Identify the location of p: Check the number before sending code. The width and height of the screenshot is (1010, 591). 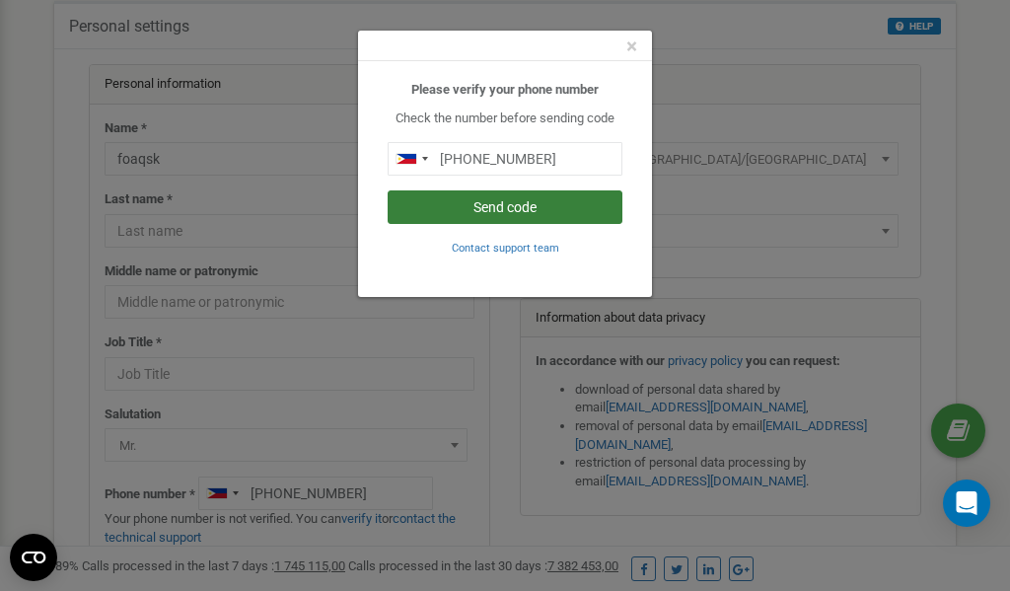
(505, 118).